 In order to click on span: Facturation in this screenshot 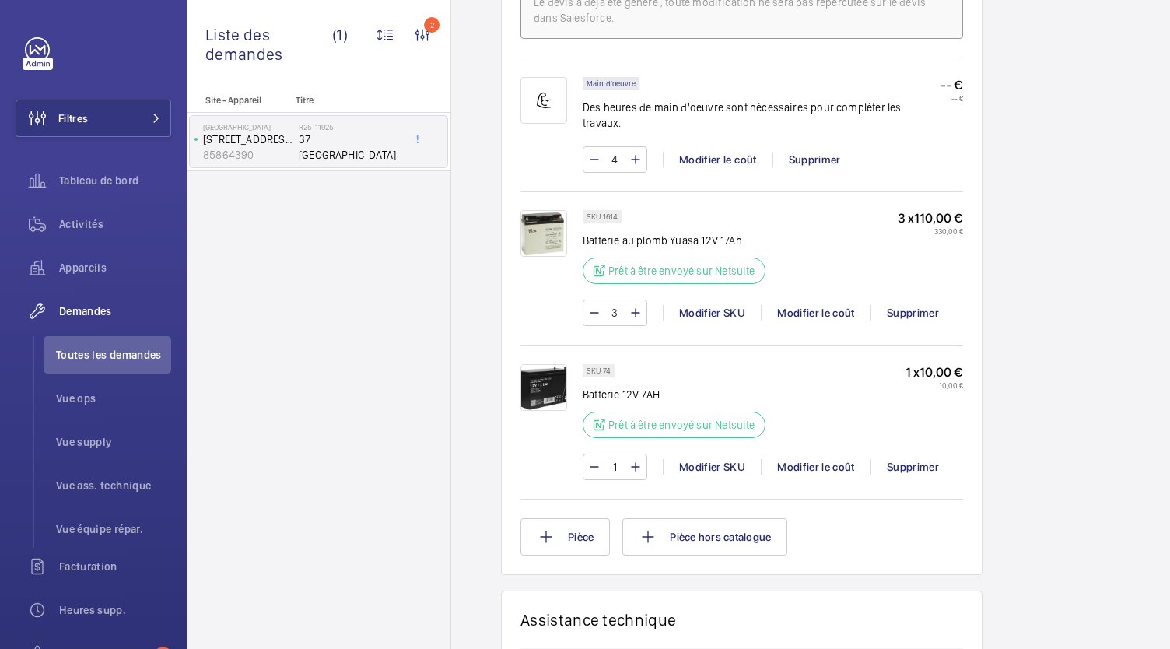, I will do `click(115, 566)`.